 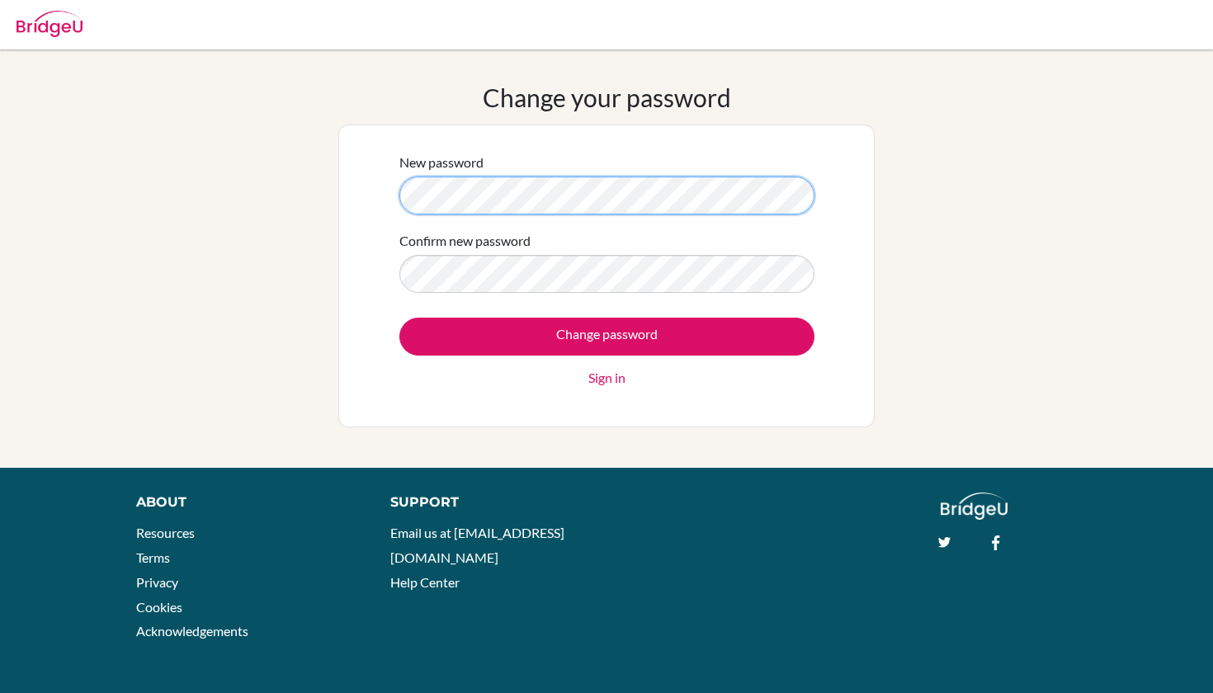 I want to click on a: Sign in, so click(x=606, y=378).